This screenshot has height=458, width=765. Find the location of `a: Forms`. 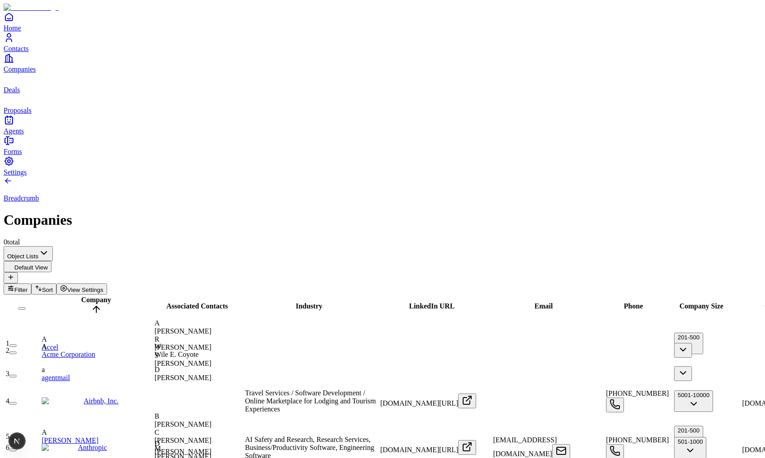

a: Forms is located at coordinates (382, 145).